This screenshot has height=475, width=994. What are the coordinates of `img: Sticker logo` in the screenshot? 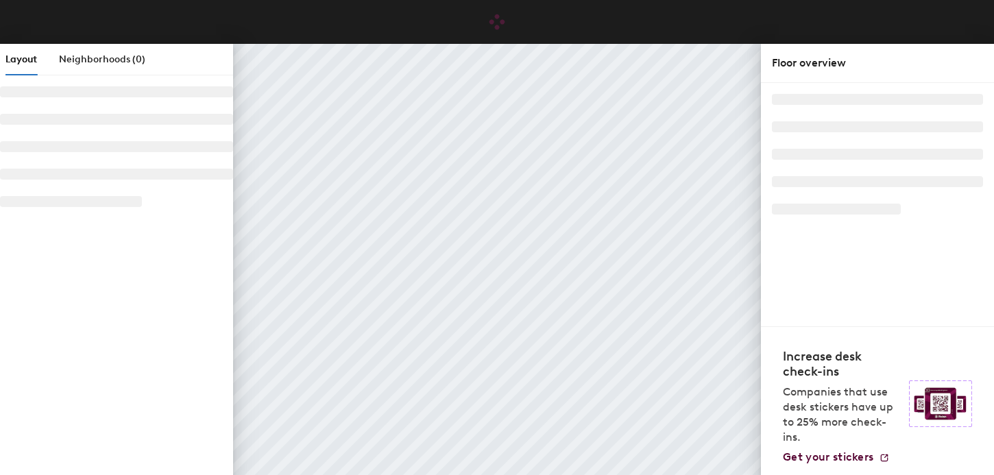 It's located at (941, 404).